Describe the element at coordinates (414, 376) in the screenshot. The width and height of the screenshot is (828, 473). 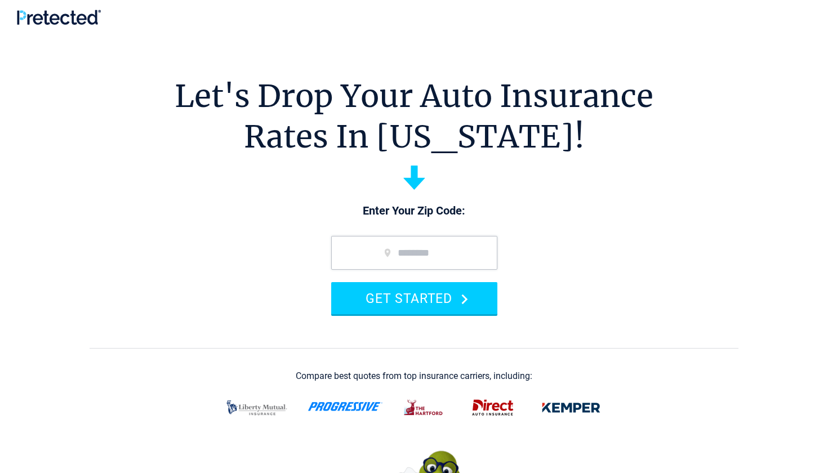
I see `div: Compare best quotes from top insurance carriers, including:` at that location.